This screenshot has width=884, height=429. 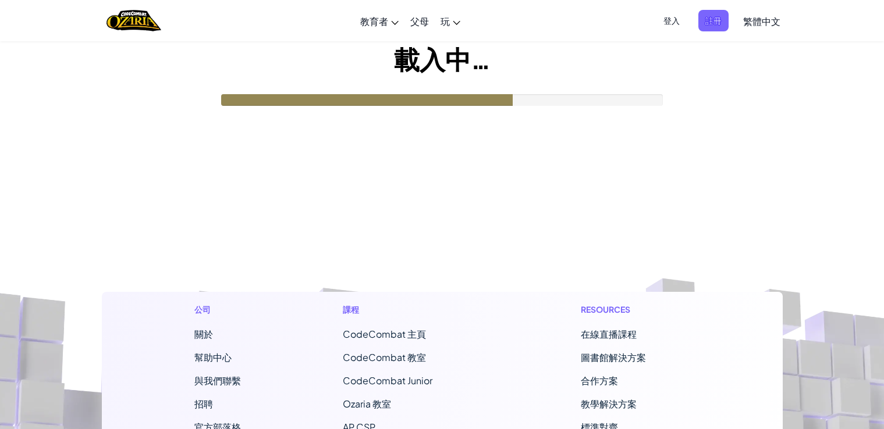 What do you see at coordinates (384, 357) in the screenshot?
I see `a: CodeCombat 教室` at bounding box center [384, 357].